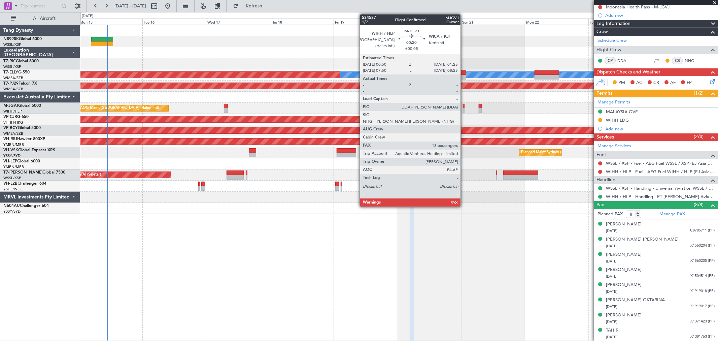  Describe the element at coordinates (238, 22) in the screenshot. I see `div: Wed 17` at that location.